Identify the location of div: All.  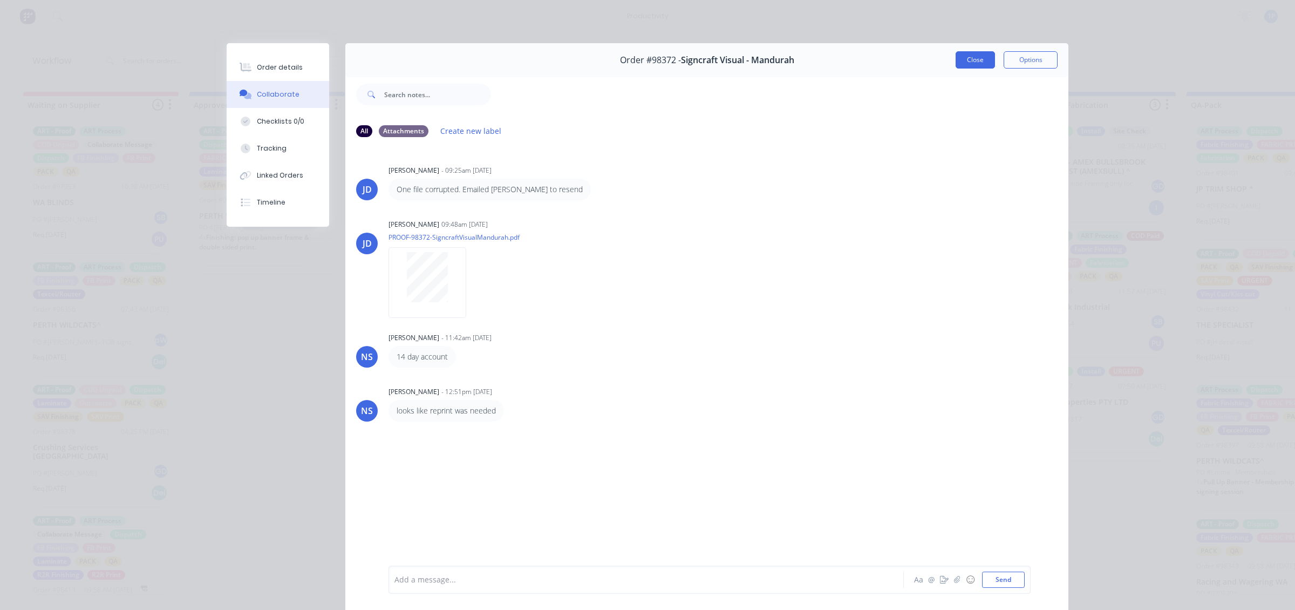
(364, 131).